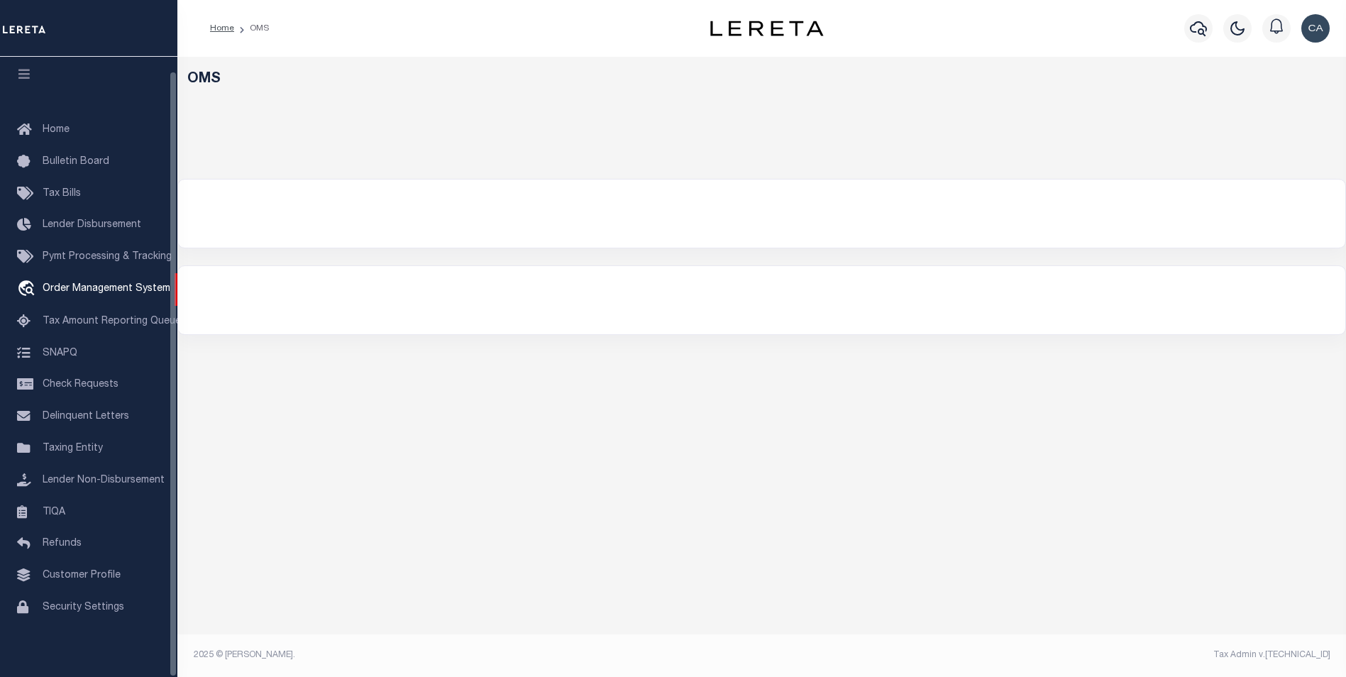 This screenshot has width=1346, height=677. I want to click on span: Home, so click(56, 130).